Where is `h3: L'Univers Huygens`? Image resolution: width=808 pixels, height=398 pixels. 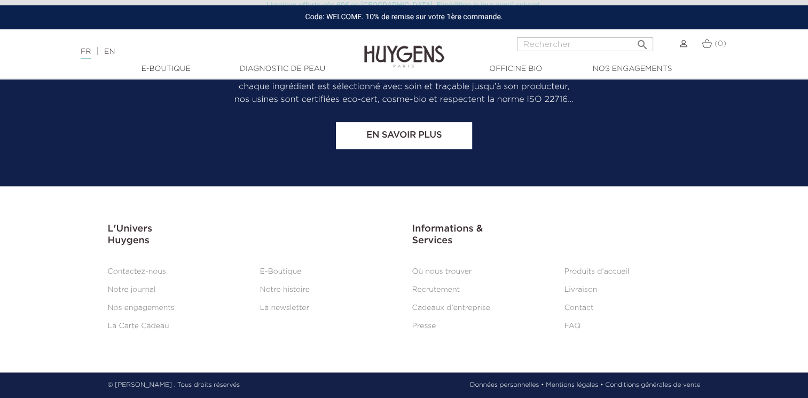
h3: L'Univers Huygens is located at coordinates (252, 235).